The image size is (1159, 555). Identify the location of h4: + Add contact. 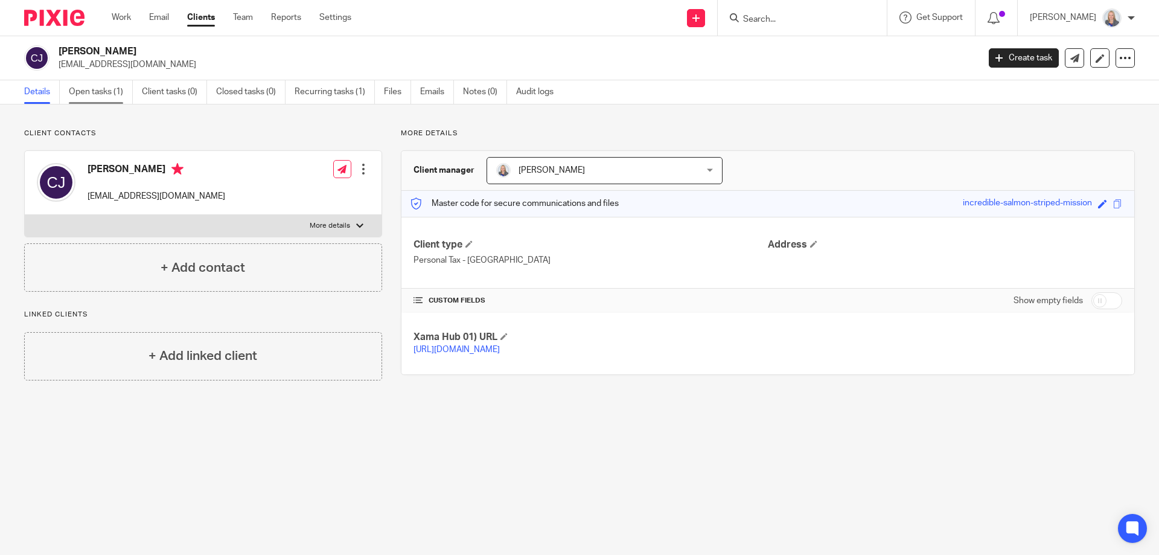
(203, 267).